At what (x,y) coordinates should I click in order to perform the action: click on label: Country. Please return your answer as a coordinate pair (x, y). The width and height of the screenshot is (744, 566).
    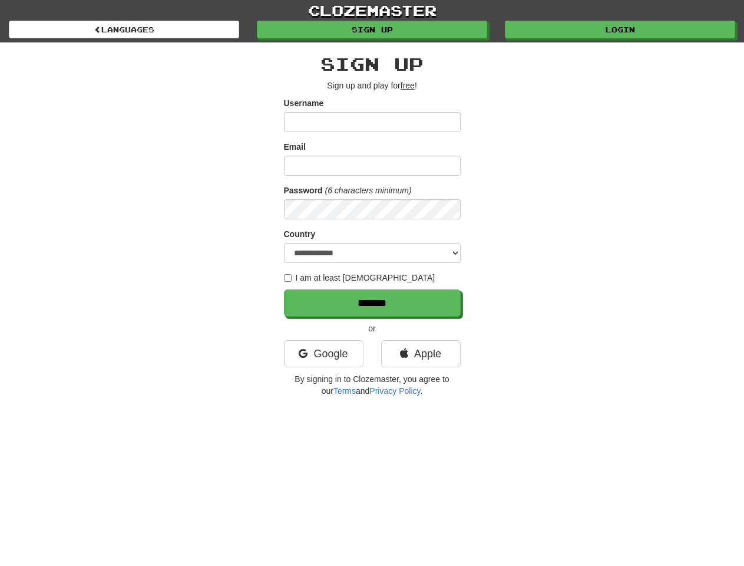
    Looking at the image, I should click on (300, 234).